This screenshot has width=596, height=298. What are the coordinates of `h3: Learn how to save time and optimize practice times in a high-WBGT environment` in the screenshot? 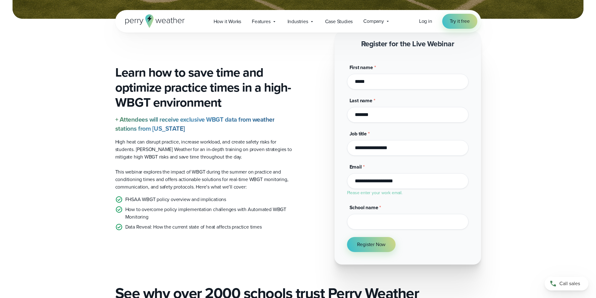 It's located at (204, 88).